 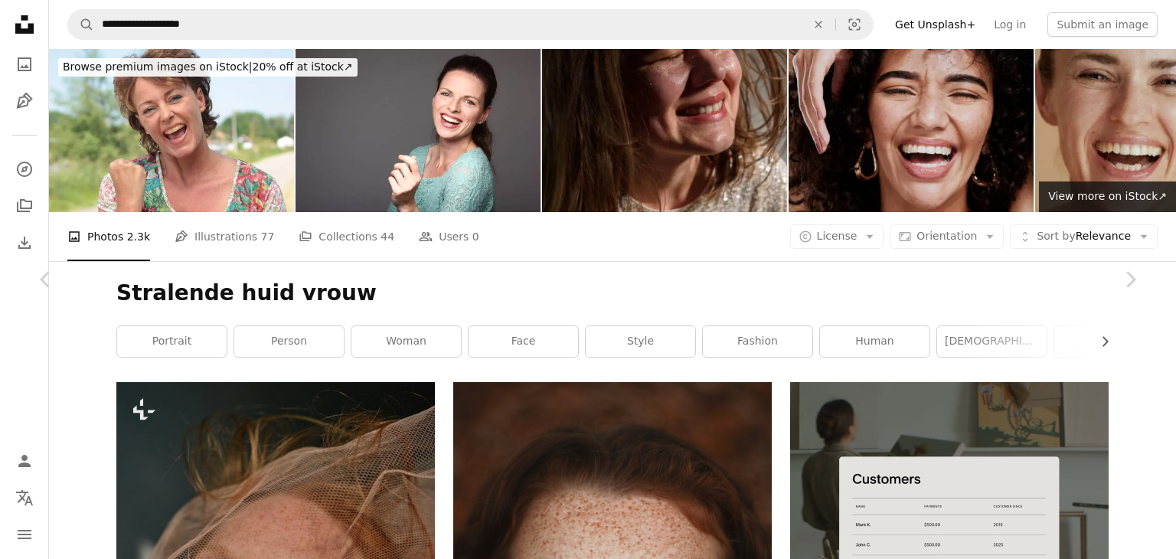 What do you see at coordinates (157, 67) in the screenshot?
I see `span: Browse premium images on iStock |` at bounding box center [157, 67].